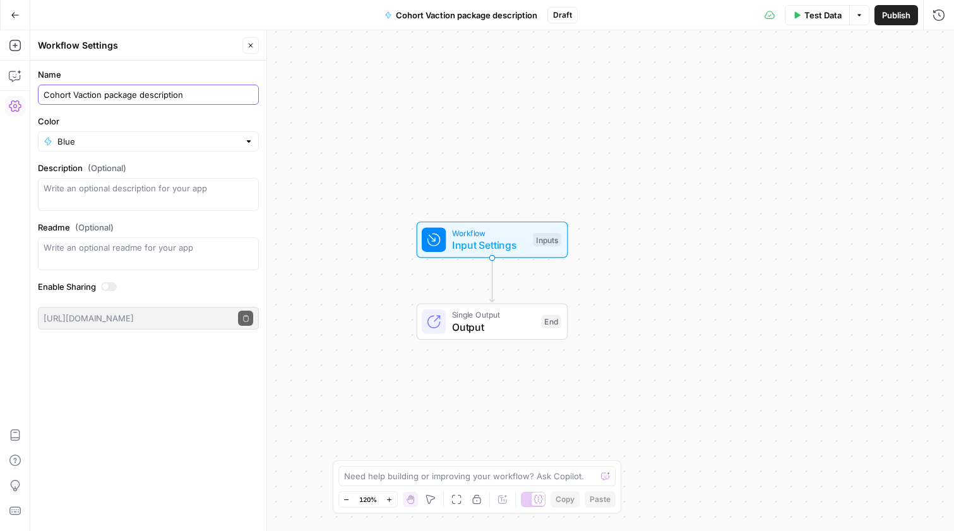 This screenshot has width=954, height=531. What do you see at coordinates (896, 15) in the screenshot?
I see `button: Publish` at bounding box center [896, 15].